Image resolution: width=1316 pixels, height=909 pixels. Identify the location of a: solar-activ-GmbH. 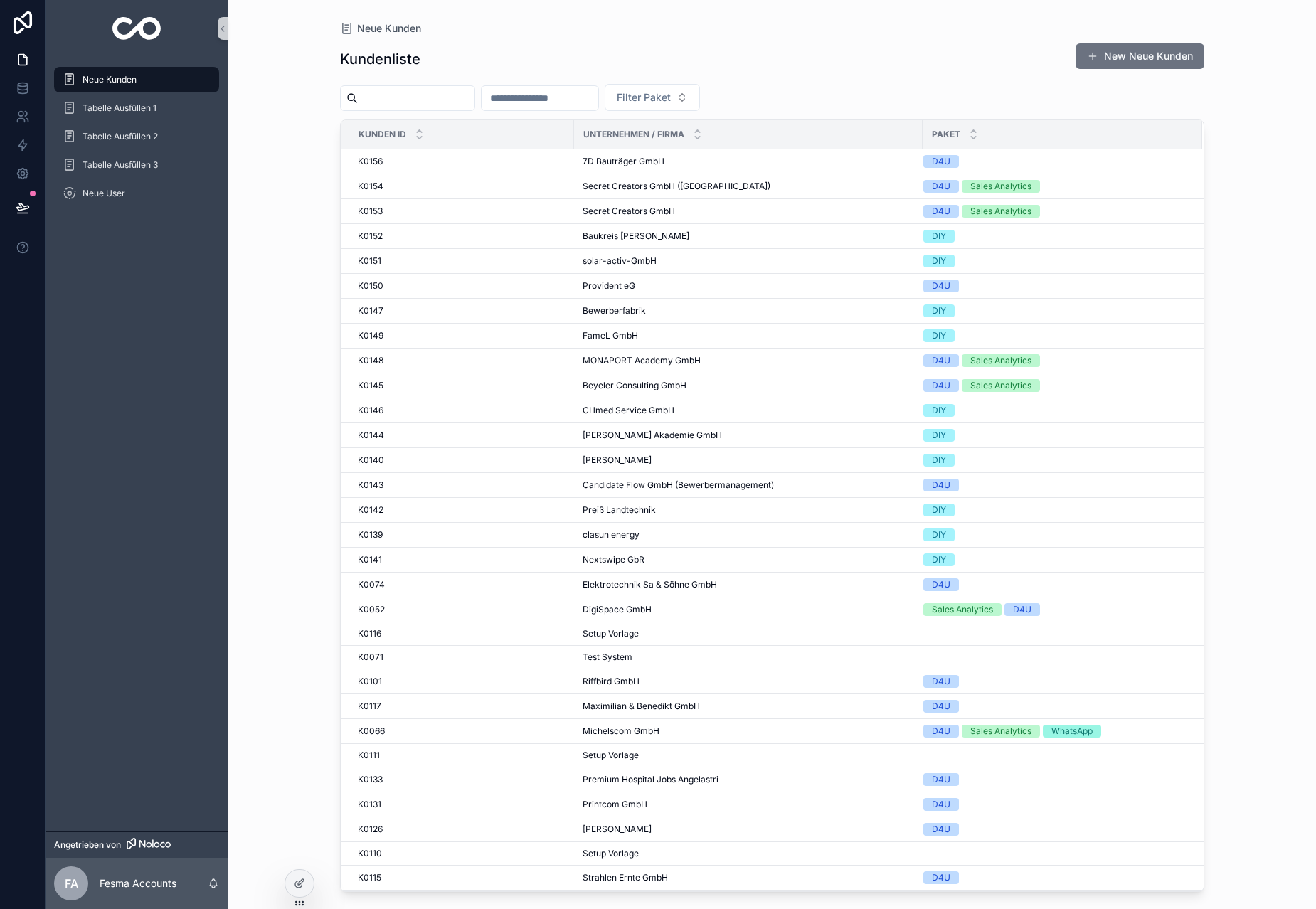
(748, 261).